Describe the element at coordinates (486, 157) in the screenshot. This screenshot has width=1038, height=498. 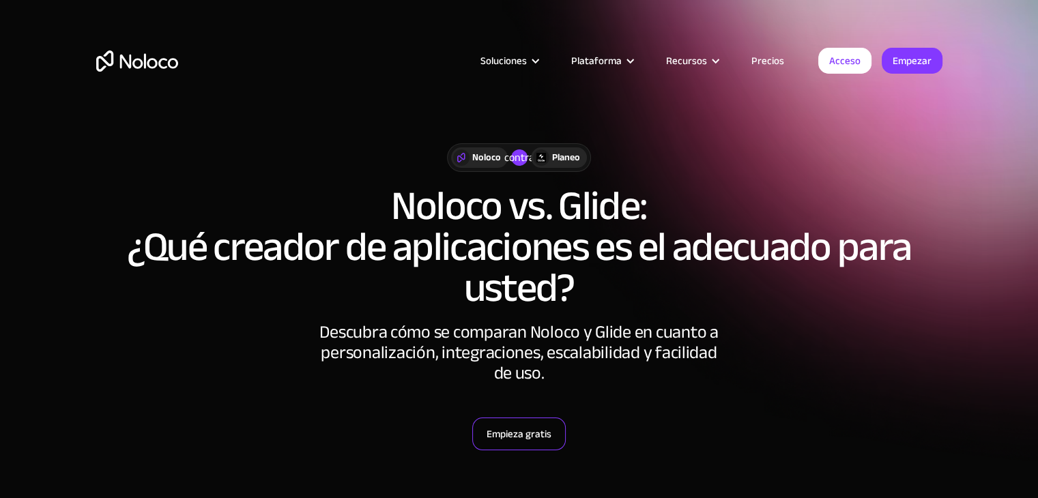
I see `font: Noloco` at that location.